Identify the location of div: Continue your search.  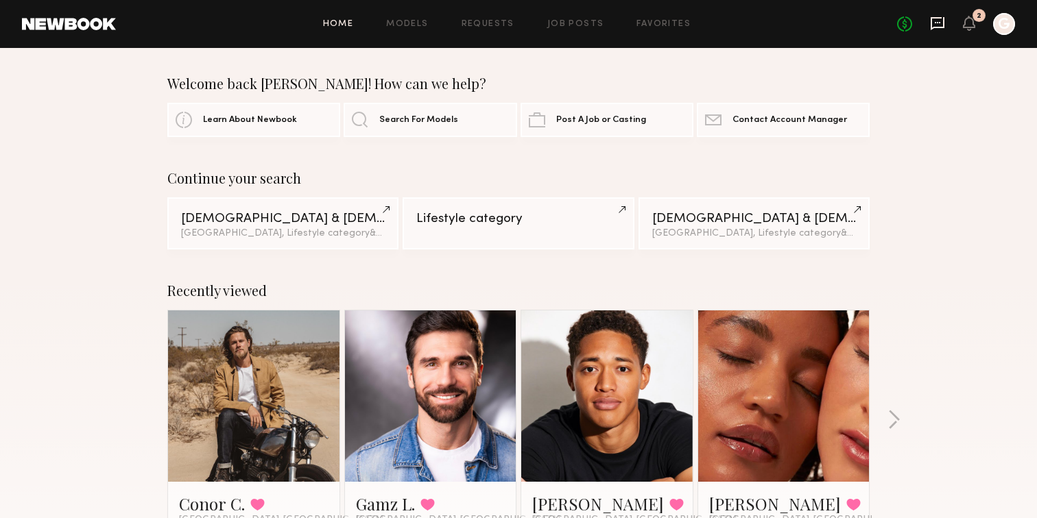
(518, 178).